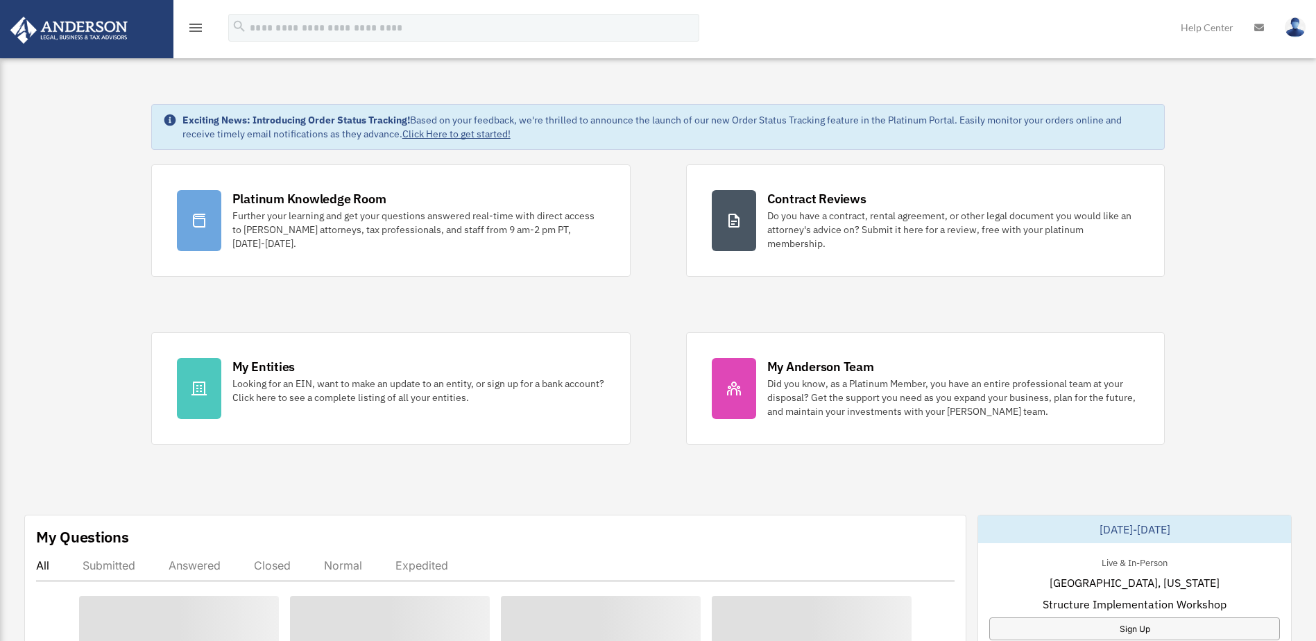  I want to click on a: My Anderson Team Did you know, as a Platinum Member, you have an entire professional team at your..., so click(925, 388).